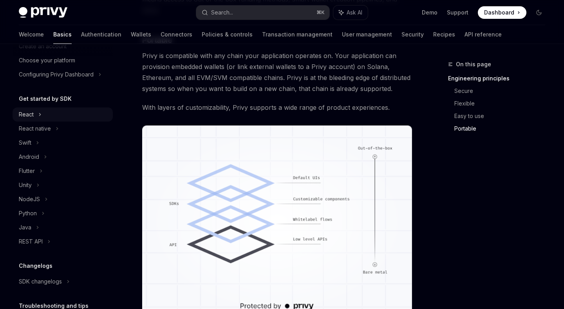 This screenshot has width=564, height=309. Describe the element at coordinates (483, 34) in the screenshot. I see `a: API reference` at that location.